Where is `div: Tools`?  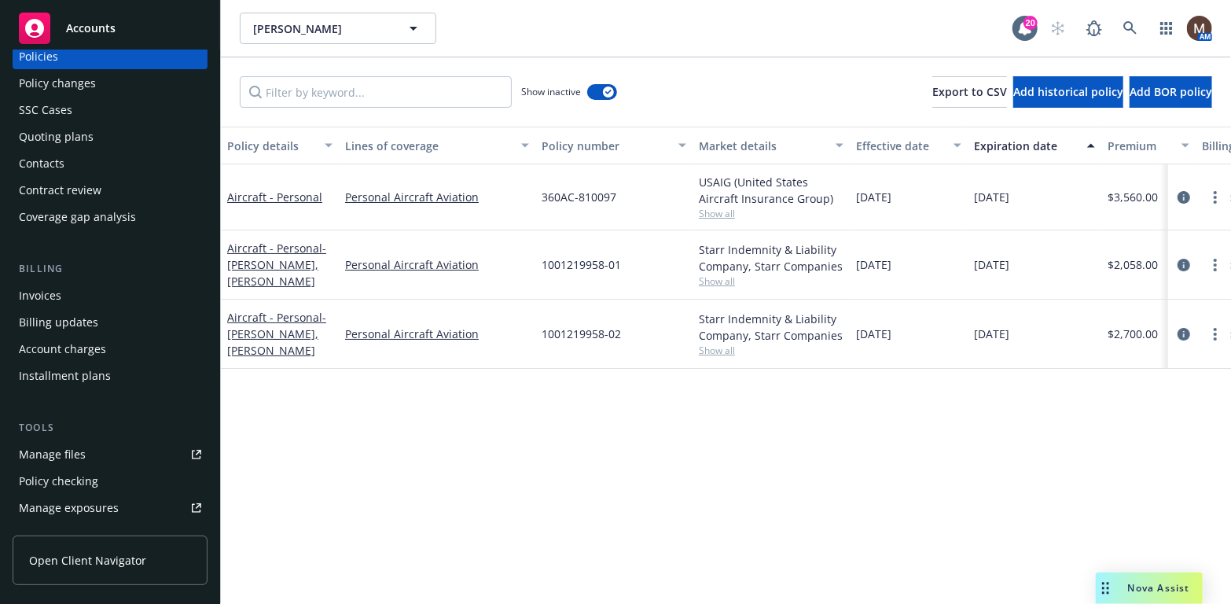
div: Tools is located at coordinates (110, 428).